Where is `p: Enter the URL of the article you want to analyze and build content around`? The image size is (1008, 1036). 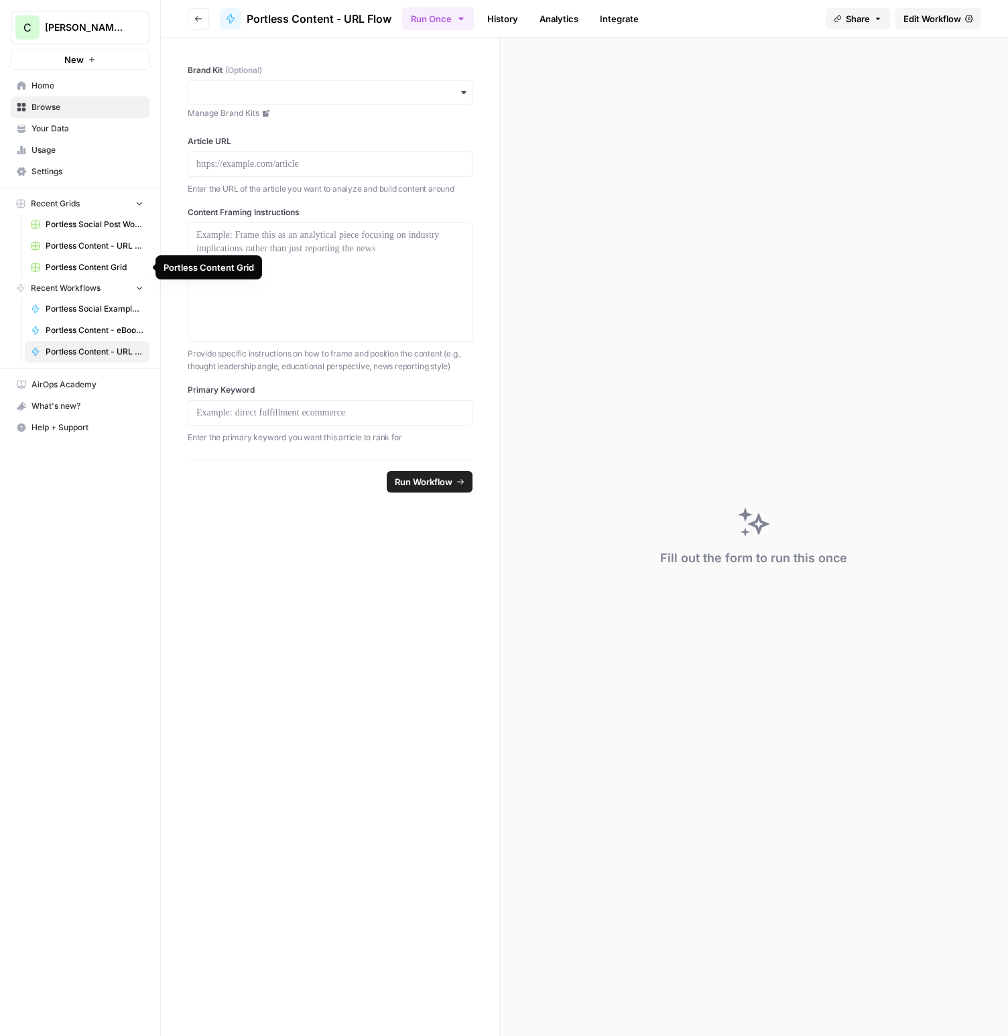 p: Enter the URL of the article you want to analyze and build content around is located at coordinates (330, 189).